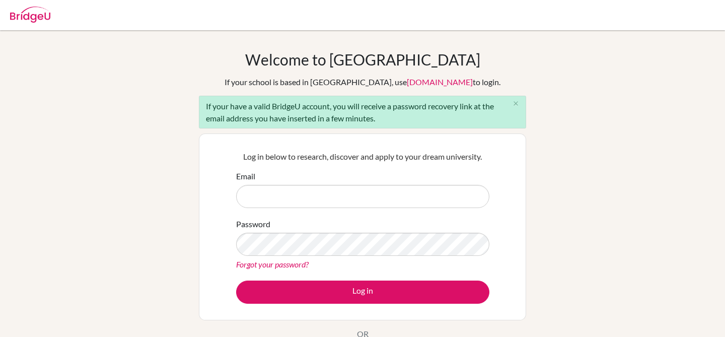 The image size is (725, 337). I want to click on img: Bridge-U, so click(30, 15).